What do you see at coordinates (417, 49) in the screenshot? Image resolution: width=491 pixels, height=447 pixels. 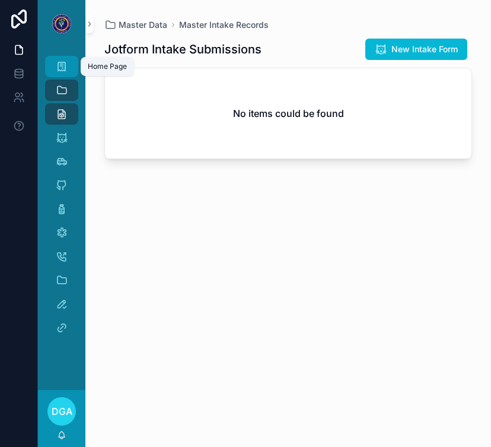 I see `button: New Intake Form` at bounding box center [417, 49].